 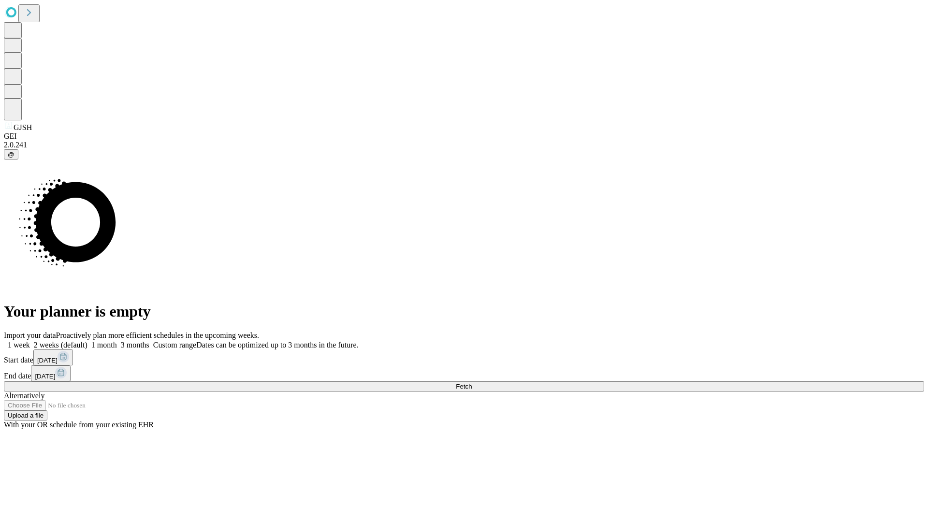 What do you see at coordinates (60, 345) in the screenshot?
I see `span: 2 weeks (default)` at bounding box center [60, 345].